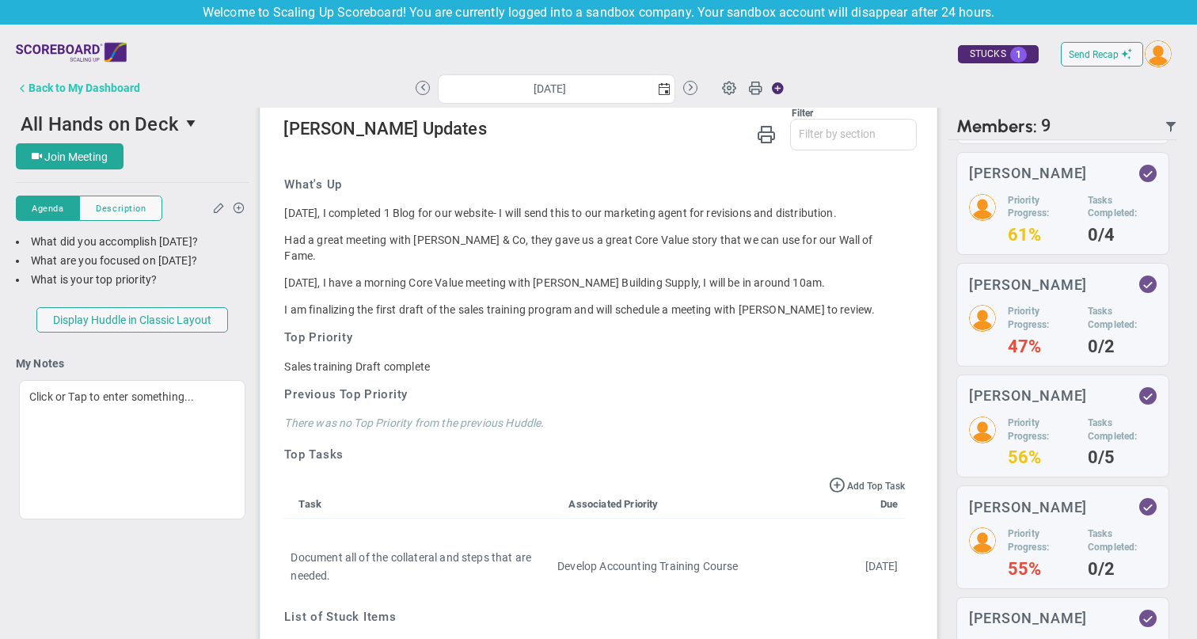 This screenshot has width=1197, height=639. Describe the element at coordinates (755, 91) in the screenshot. I see `span: Print Huddle` at that location.